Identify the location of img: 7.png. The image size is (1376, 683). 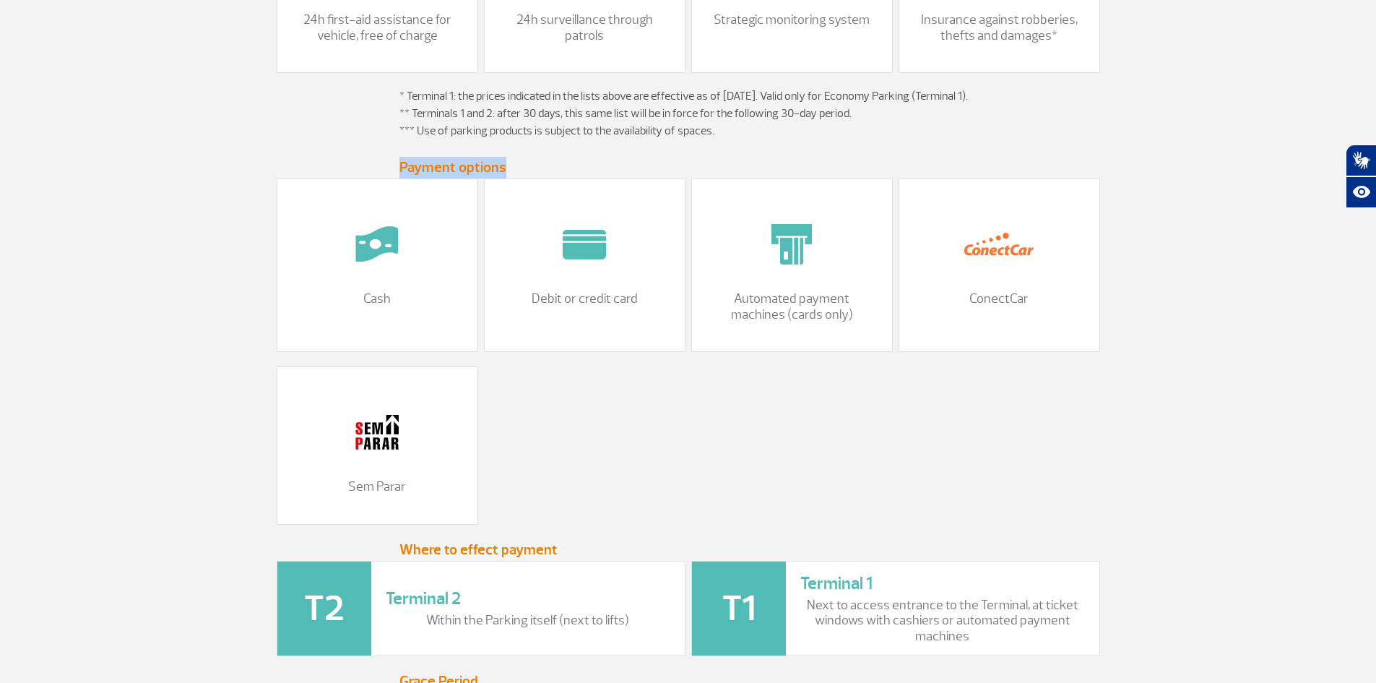
(377, 244).